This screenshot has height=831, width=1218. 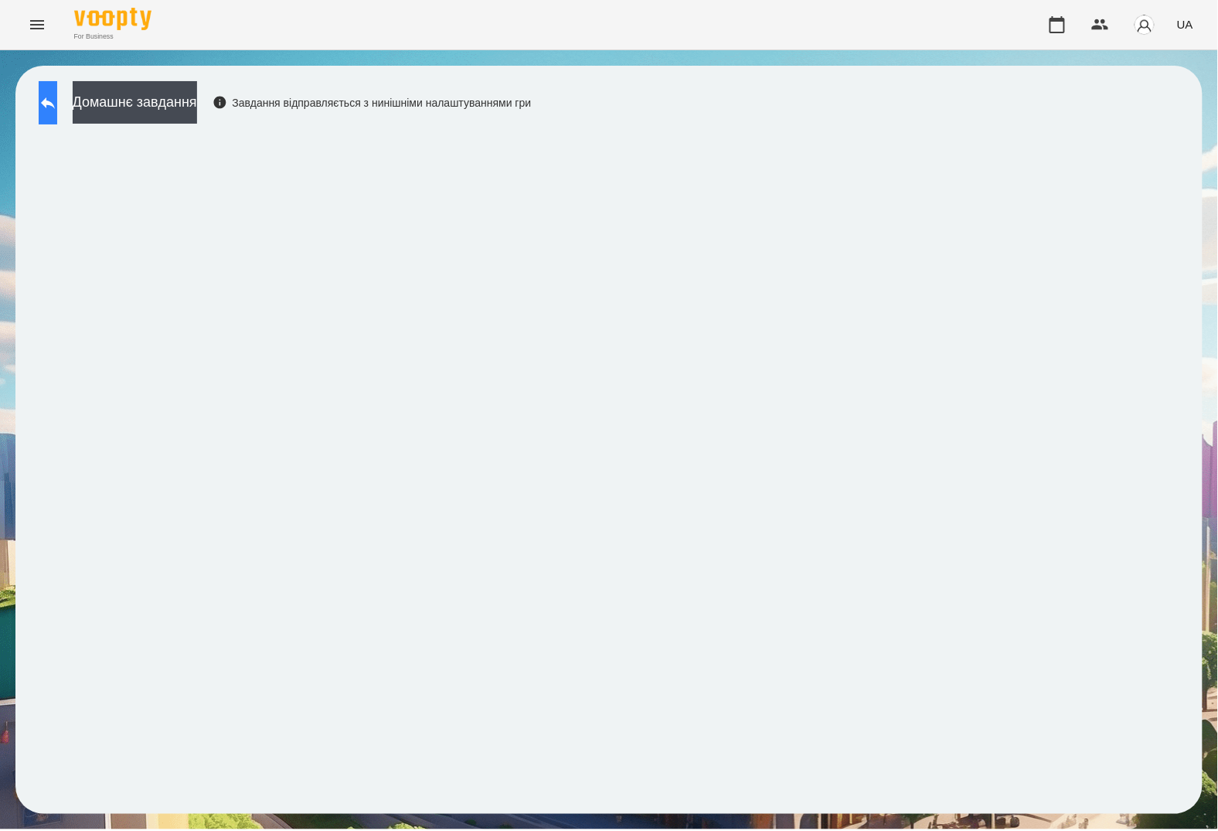 What do you see at coordinates (37, 25) in the screenshot?
I see `button: Menu` at bounding box center [37, 25].